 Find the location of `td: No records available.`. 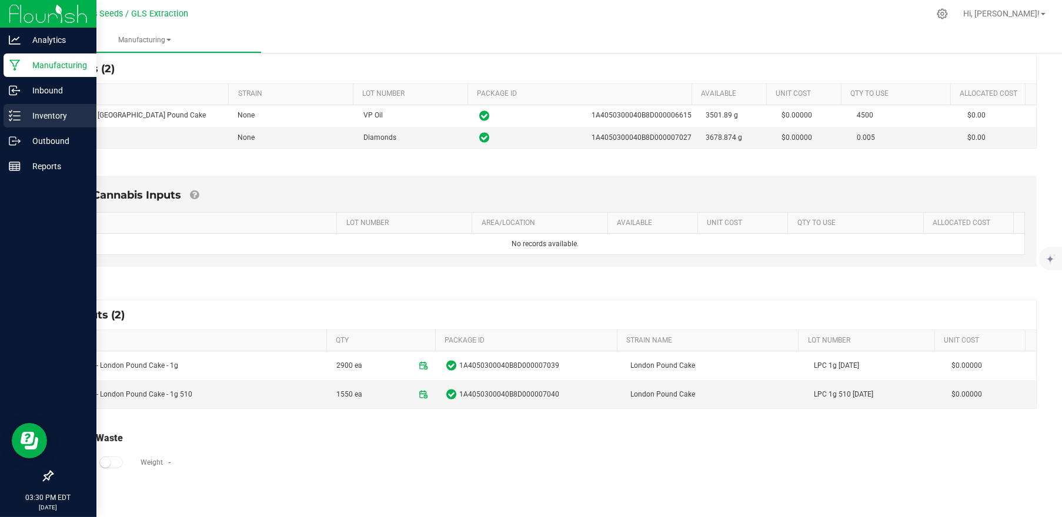

td: No records available. is located at coordinates (545, 244).